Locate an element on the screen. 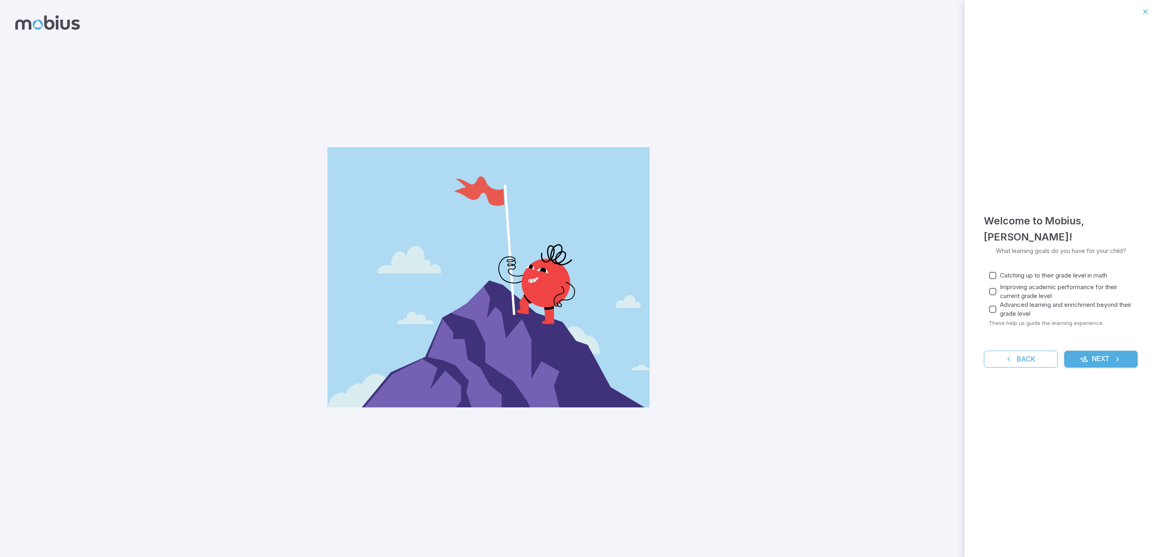 The image size is (1157, 557). button: Back is located at coordinates (1021, 359).